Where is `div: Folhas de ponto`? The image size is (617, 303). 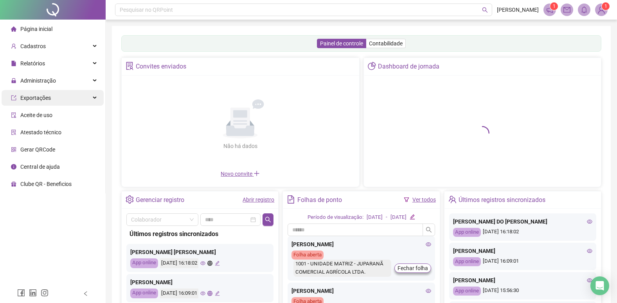
div: Folhas de ponto is located at coordinates (319, 200).